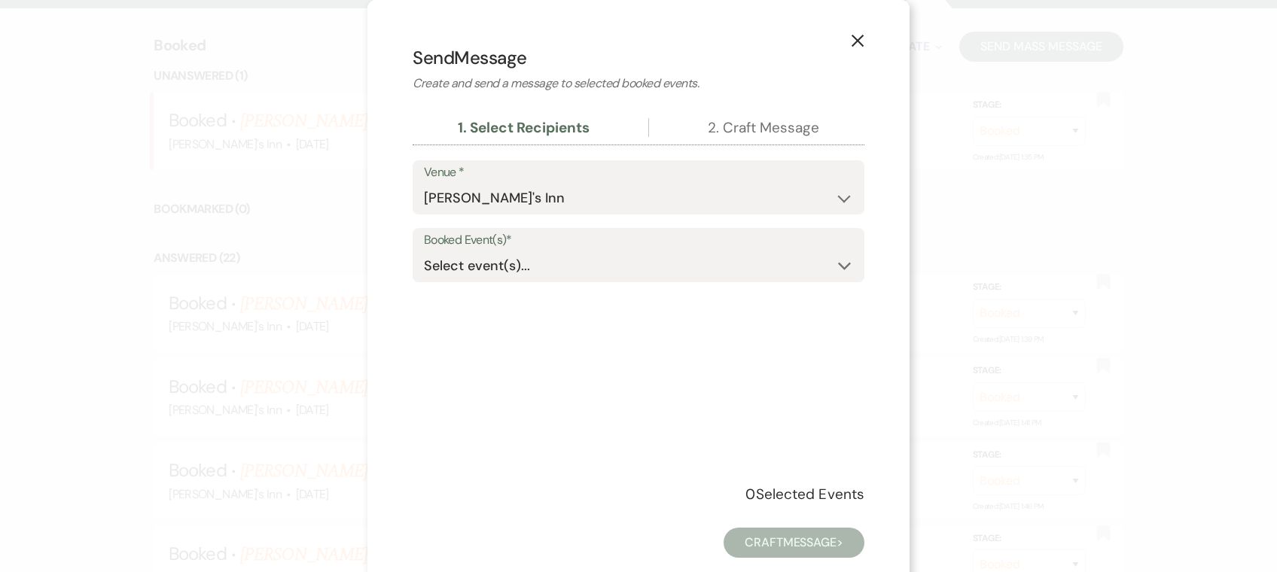 This screenshot has height=572, width=1277. Describe the element at coordinates (764, 127) in the screenshot. I see `button: 2. Craft Message` at that location.